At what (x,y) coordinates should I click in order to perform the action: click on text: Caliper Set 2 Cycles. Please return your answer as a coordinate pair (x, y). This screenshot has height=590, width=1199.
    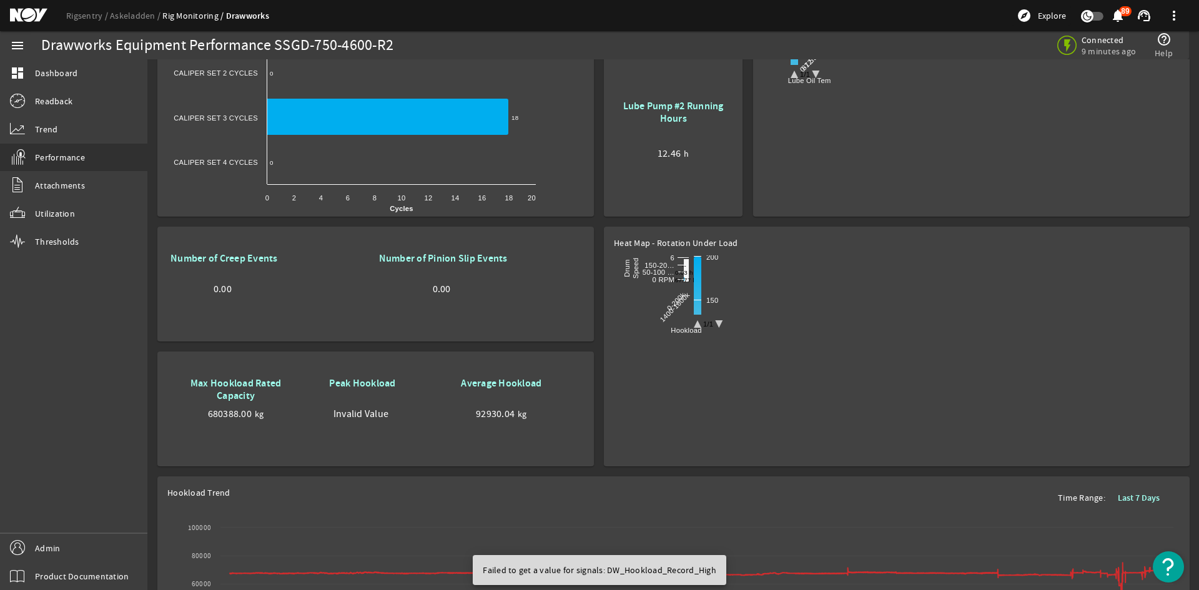
    Looking at the image, I should click on (215, 73).